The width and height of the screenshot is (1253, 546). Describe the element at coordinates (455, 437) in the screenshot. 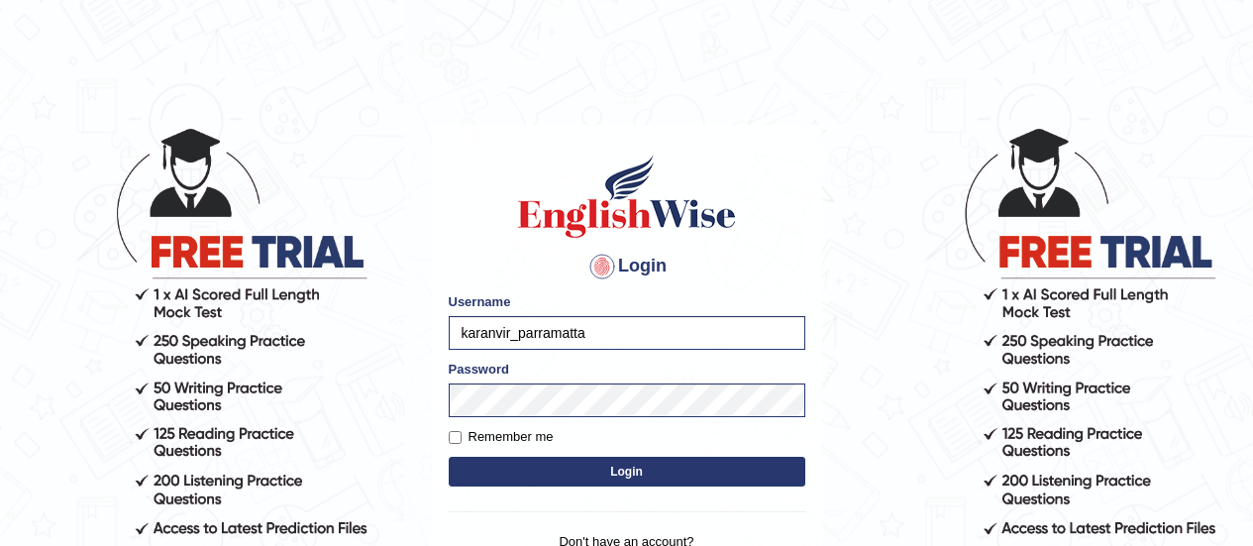

I see `input: Remember me` at that location.